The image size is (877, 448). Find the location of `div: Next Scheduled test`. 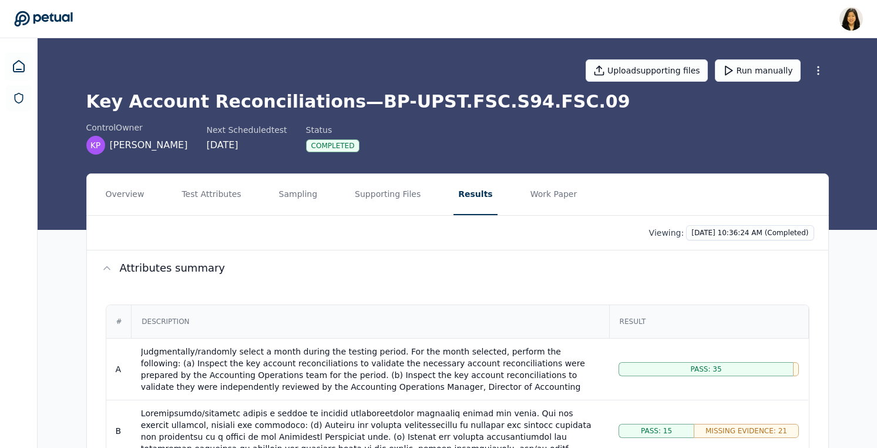

div: Next Scheduled test is located at coordinates (246, 130).